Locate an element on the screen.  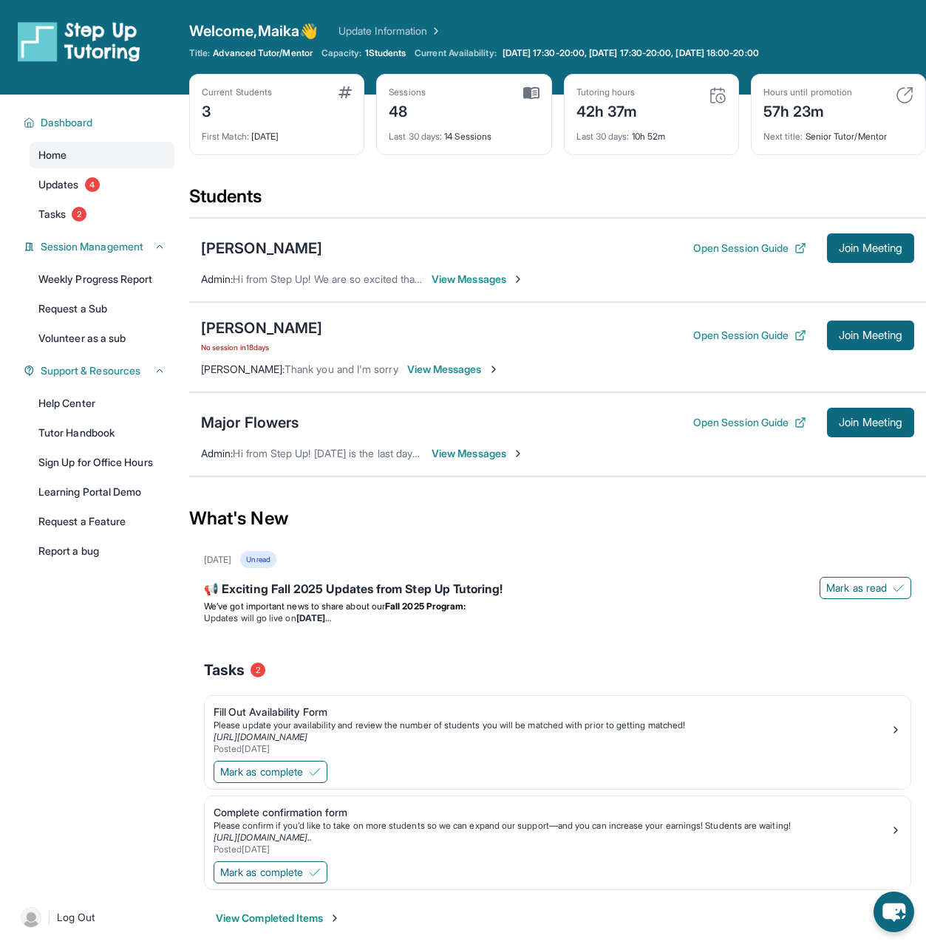
img: Mark as read is located at coordinates (898, 588).